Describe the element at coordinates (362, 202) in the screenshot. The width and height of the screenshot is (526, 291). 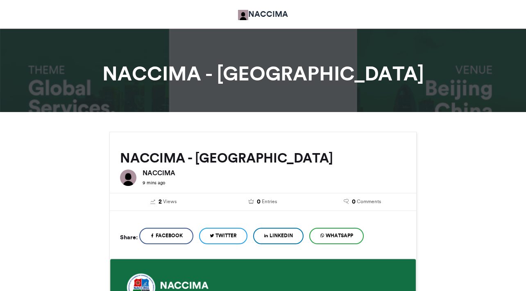
I see `a: 0 Comments` at that location.